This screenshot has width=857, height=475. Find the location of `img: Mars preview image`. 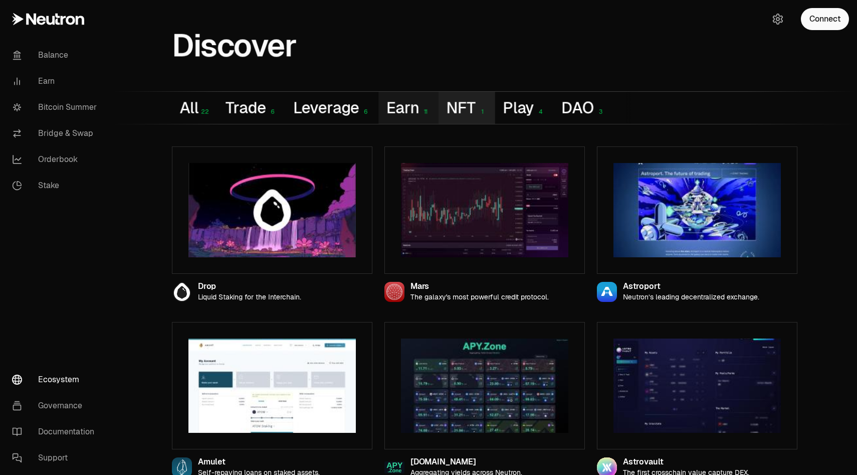

img: Mars preview image is located at coordinates (485, 210).